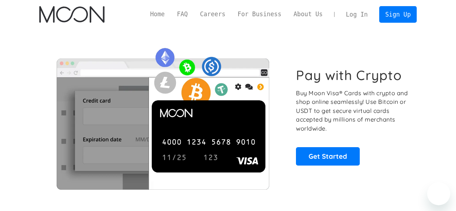 The height and width of the screenshot is (211, 456). I want to click on a: For Business, so click(259, 14).